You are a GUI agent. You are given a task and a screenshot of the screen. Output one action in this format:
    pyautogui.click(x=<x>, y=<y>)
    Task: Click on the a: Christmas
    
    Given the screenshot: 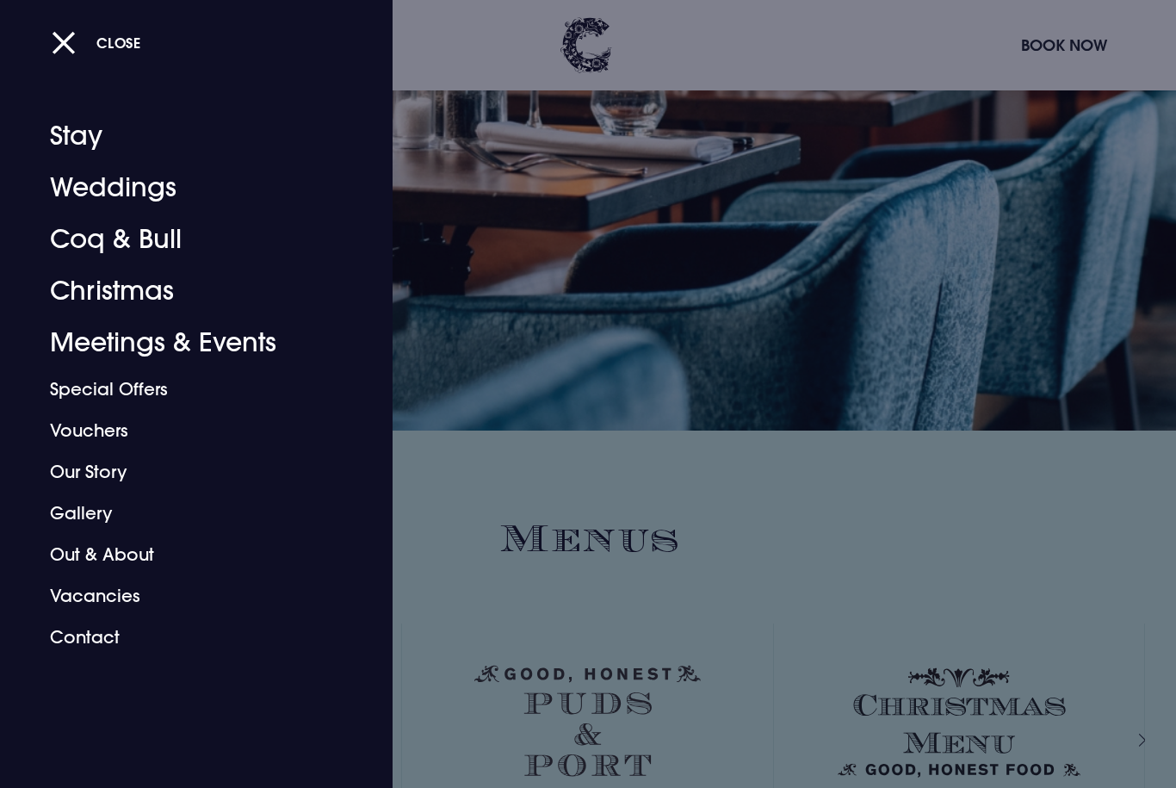 What is the action you would take?
    pyautogui.click(x=186, y=291)
    